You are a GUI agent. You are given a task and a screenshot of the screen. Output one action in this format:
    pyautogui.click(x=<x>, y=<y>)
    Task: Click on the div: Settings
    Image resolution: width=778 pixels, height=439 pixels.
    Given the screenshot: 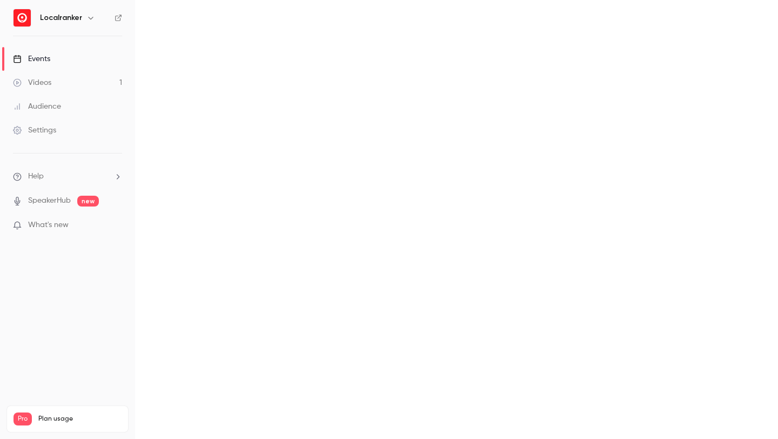 What is the action you would take?
    pyautogui.click(x=35, y=130)
    